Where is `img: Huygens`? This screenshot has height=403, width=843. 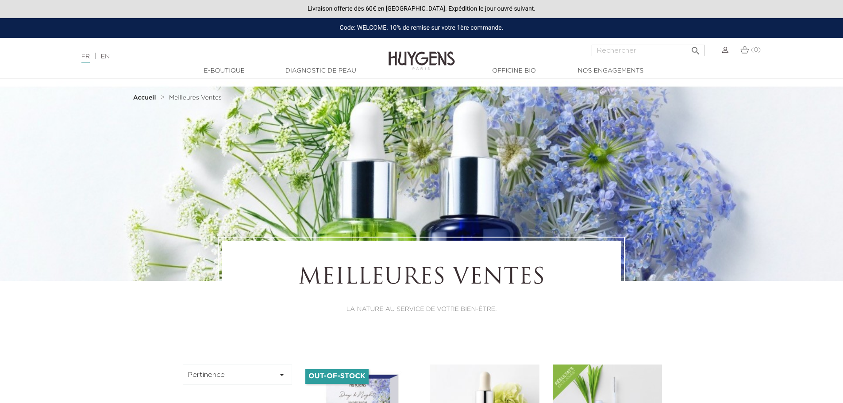
img: Huygens is located at coordinates (421, 54).